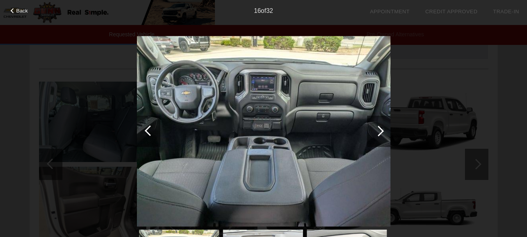 The width and height of the screenshot is (527, 237). I want to click on a: Appointment, so click(390, 11).